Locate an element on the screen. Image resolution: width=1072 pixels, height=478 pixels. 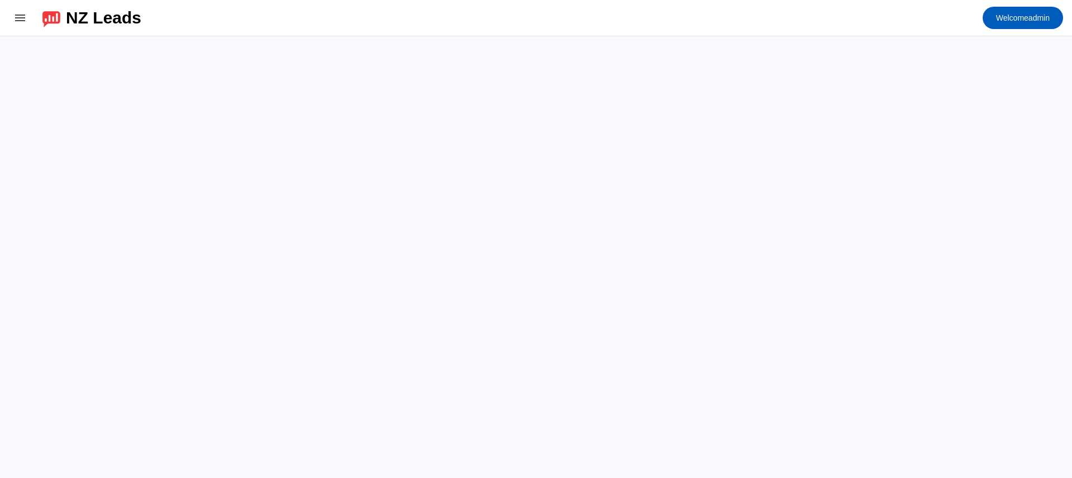
button: Welcomeadmin is located at coordinates (1023, 18).